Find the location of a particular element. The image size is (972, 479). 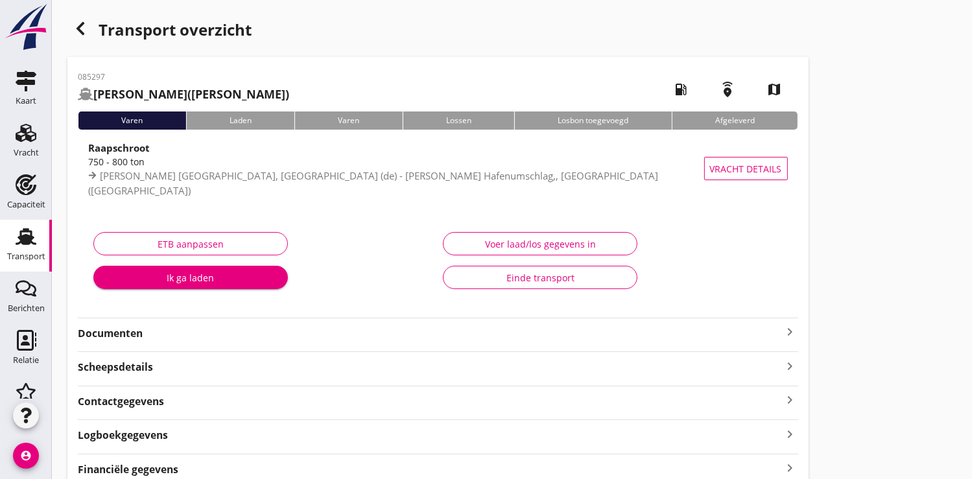

button: Einde transport is located at coordinates (540, 278).